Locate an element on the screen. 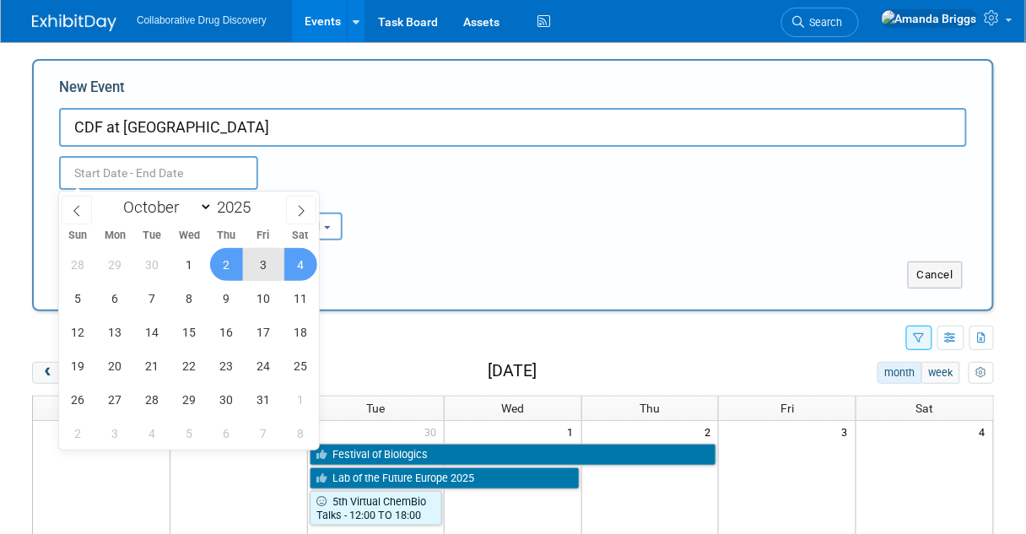 The width and height of the screenshot is (1026, 534). span: October 28, 2025 is located at coordinates (152, 399).